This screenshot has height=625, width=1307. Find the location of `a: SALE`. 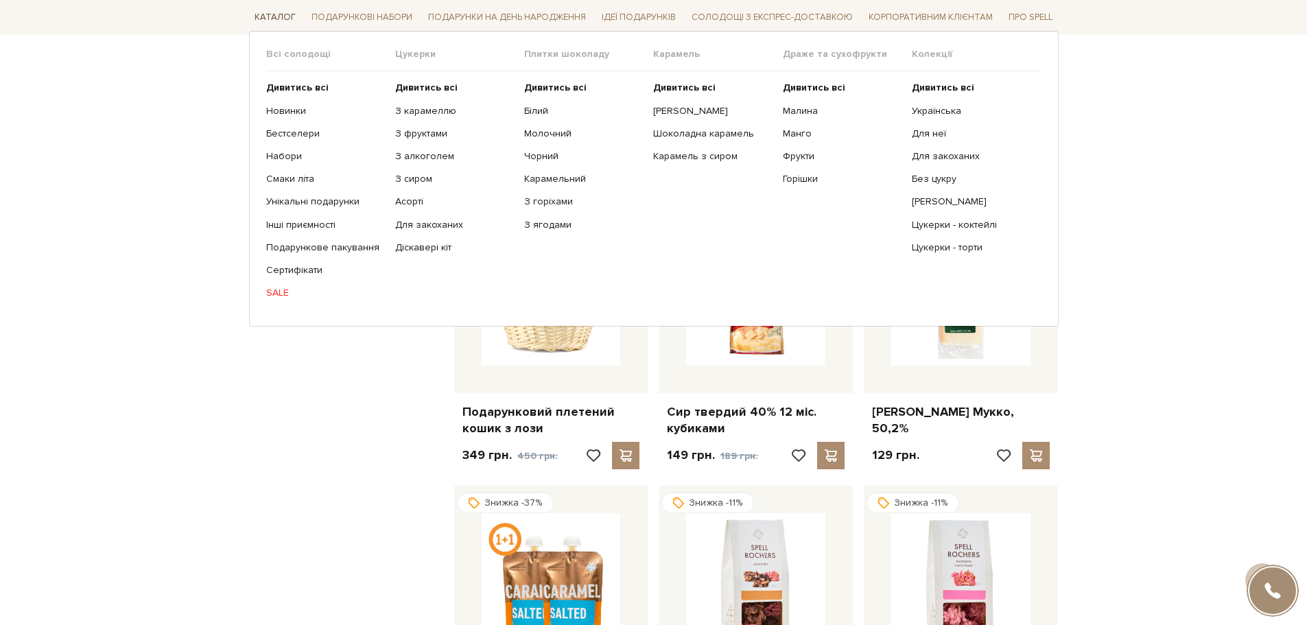

a: SALE is located at coordinates (325, 293).